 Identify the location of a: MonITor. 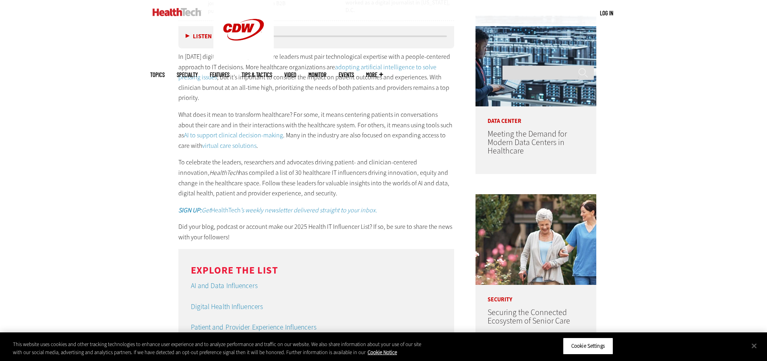
(317, 74).